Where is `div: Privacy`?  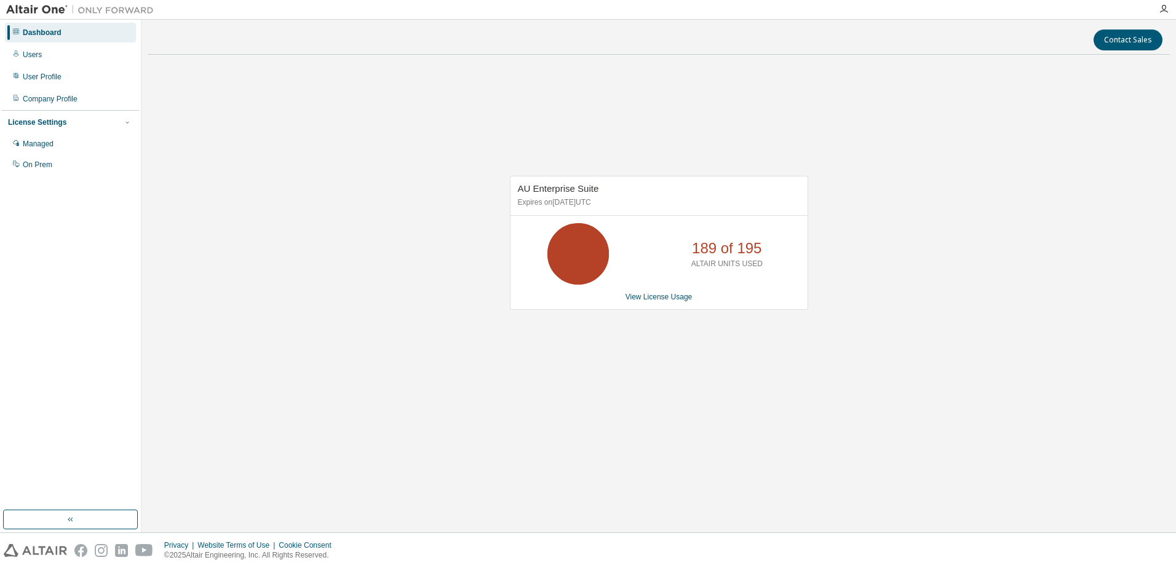
div: Privacy is located at coordinates (181, 546).